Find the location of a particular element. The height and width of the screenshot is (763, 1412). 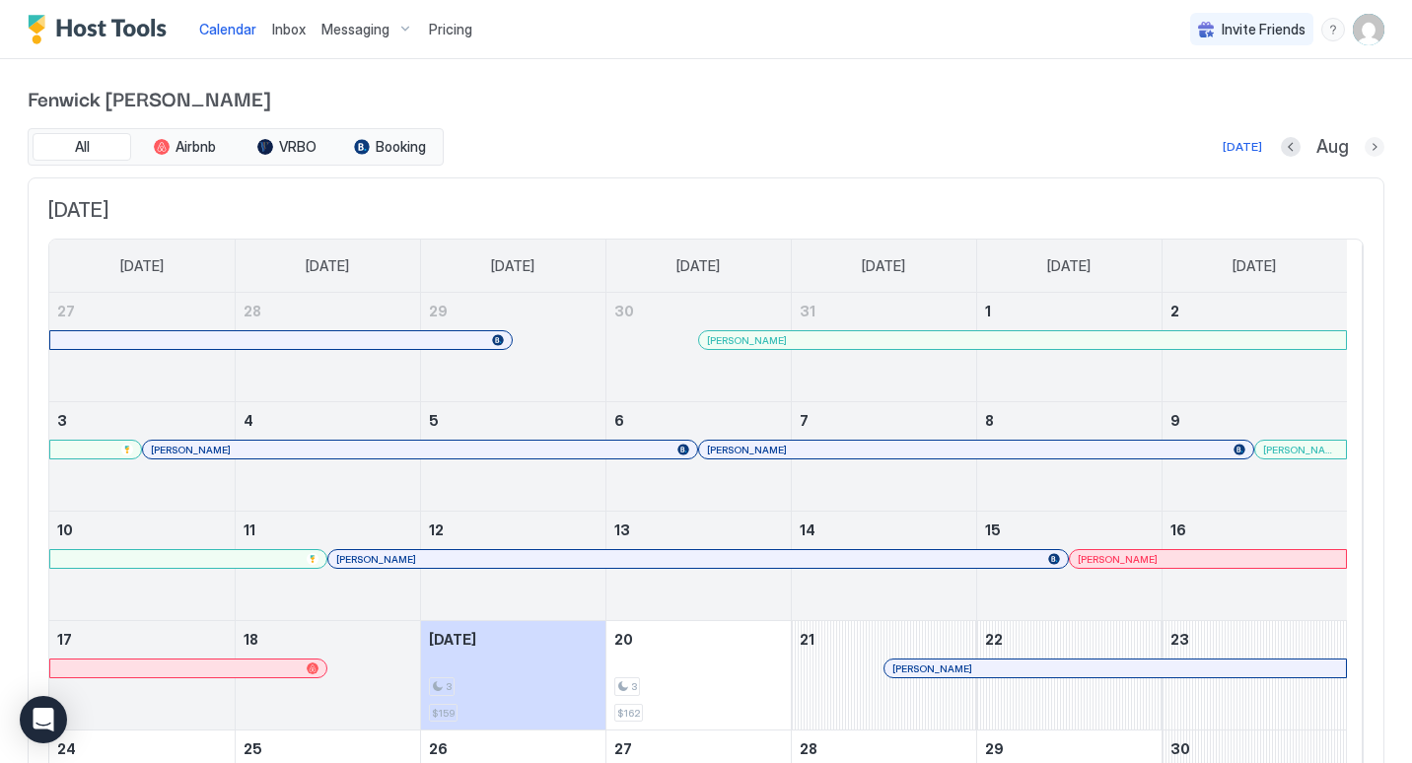

div: Host Tools Logo is located at coordinates (102, 30).